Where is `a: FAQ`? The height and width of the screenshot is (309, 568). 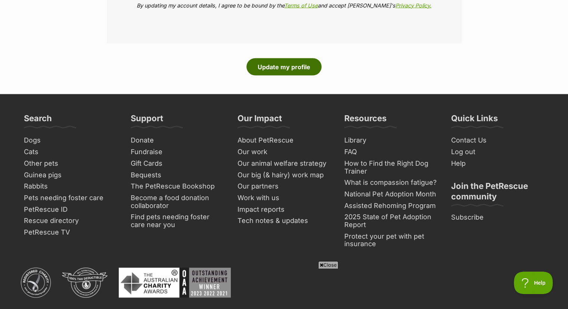 a: FAQ is located at coordinates (391, 151).